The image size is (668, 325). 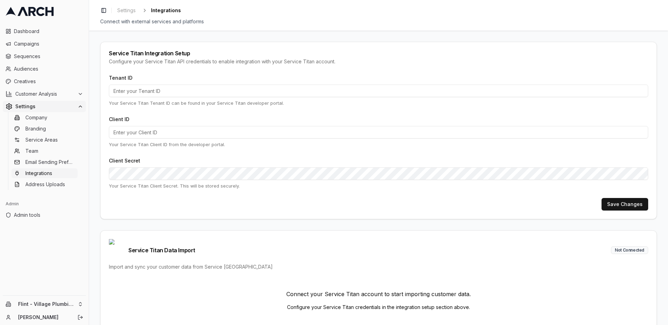 What do you see at coordinates (45, 118) in the screenshot?
I see `a: Company` at bounding box center [45, 118].